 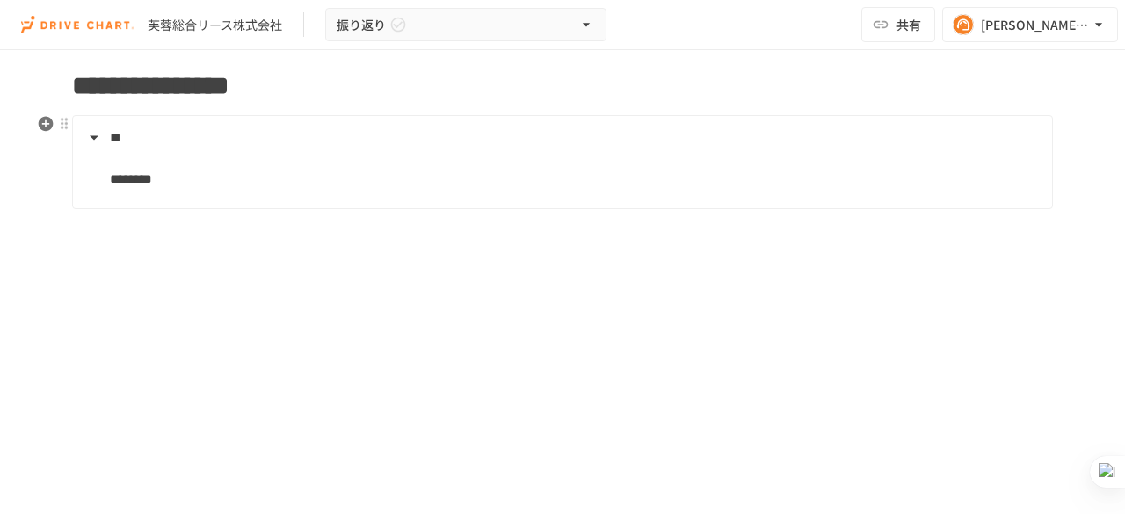 I want to click on span: 振り返り, so click(x=361, y=25).